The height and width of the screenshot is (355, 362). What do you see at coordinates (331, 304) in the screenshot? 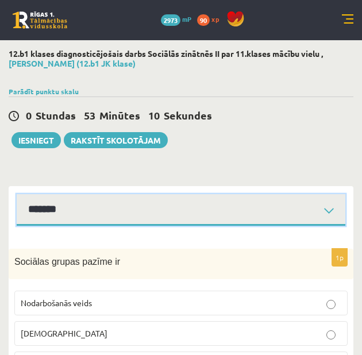
I see `input: Nodarbošanās veids` at bounding box center [331, 304].